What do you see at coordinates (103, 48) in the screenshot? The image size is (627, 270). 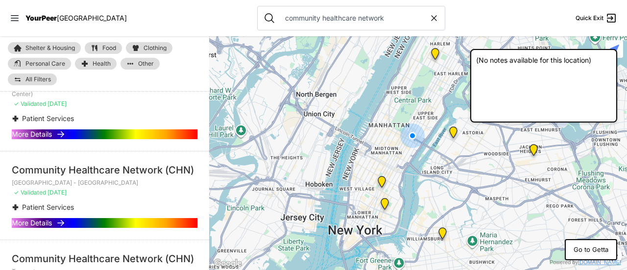 I see `a: Food` at bounding box center [103, 48].